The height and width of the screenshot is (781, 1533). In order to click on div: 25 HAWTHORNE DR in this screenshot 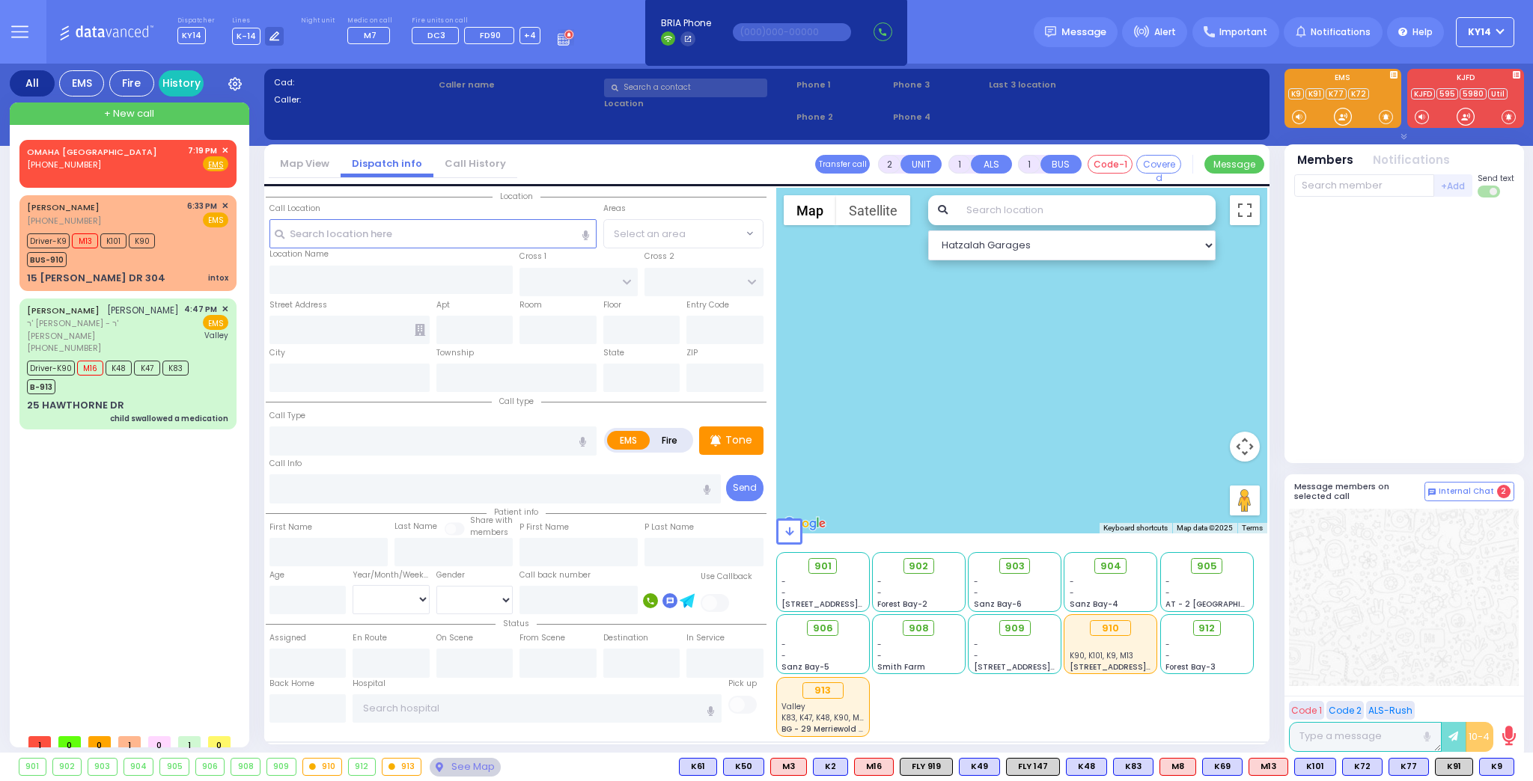, I will do `click(76, 406)`.